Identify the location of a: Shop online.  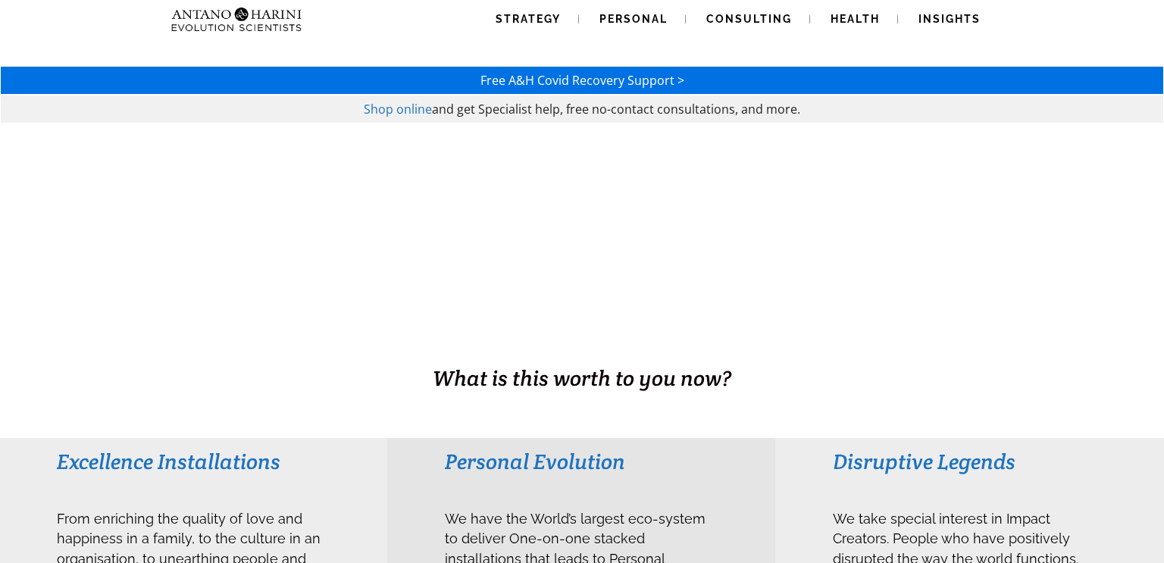
(398, 109).